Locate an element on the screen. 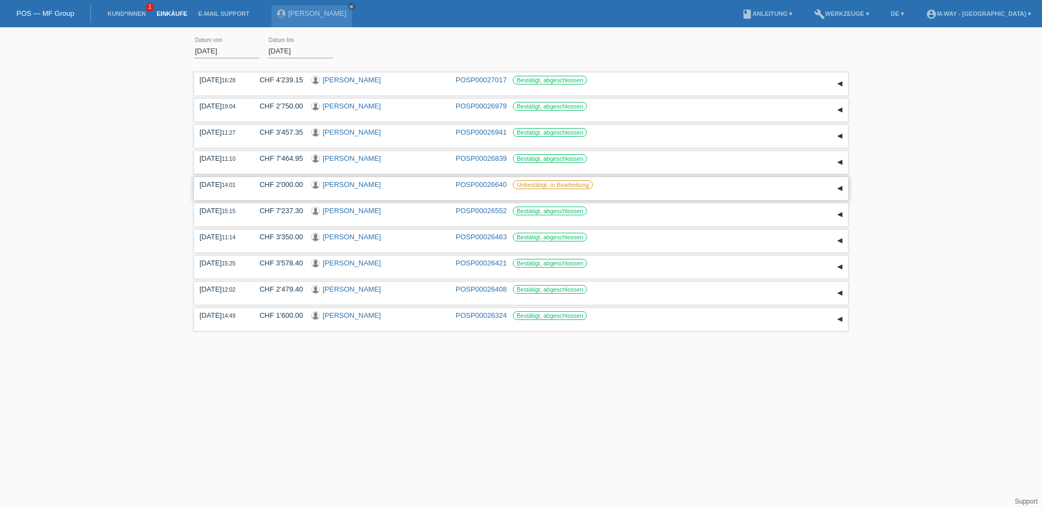  span: 14:01 is located at coordinates (228, 185).